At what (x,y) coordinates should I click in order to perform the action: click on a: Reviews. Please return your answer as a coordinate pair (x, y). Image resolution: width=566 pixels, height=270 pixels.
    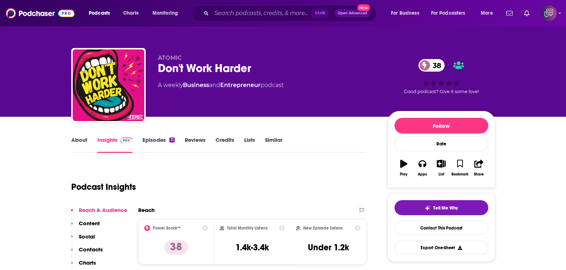
    Looking at the image, I should click on (195, 145).